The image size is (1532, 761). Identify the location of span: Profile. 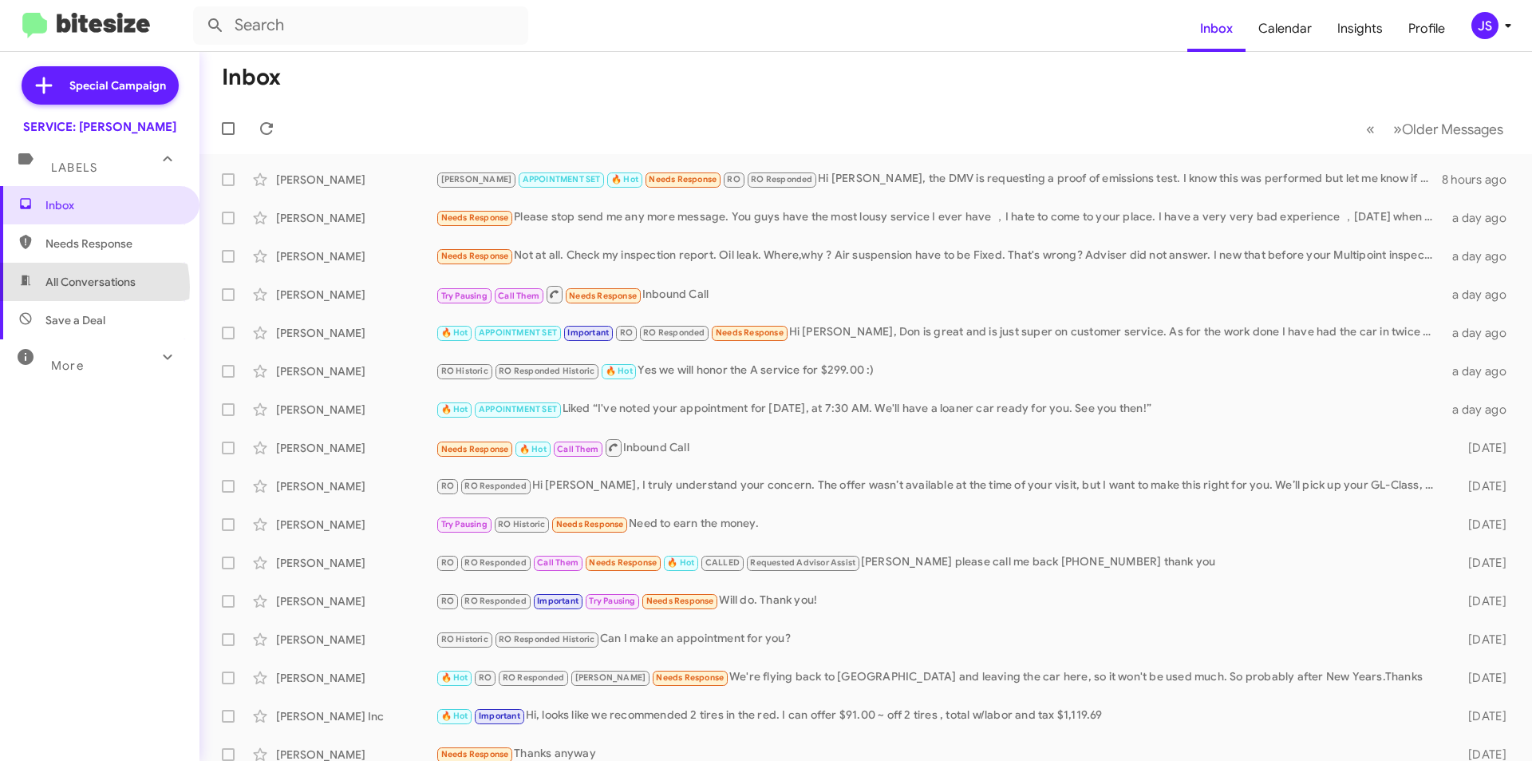
(1427, 29).